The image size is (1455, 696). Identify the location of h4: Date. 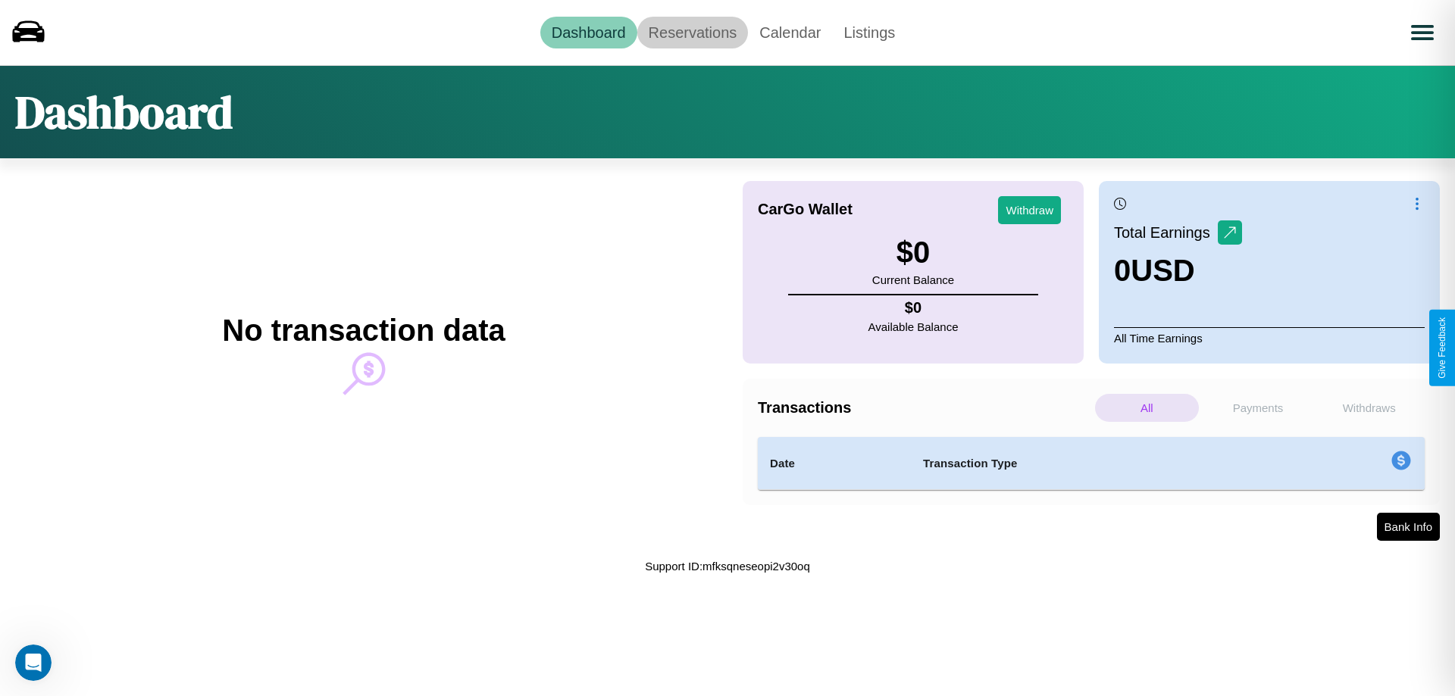
(834, 464).